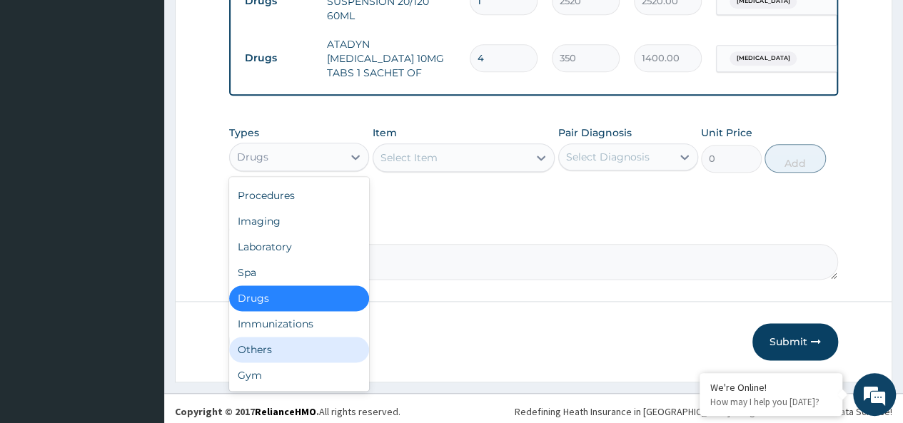 The width and height of the screenshot is (903, 423). Describe the element at coordinates (299, 273) in the screenshot. I see `div: Spa` at that location.